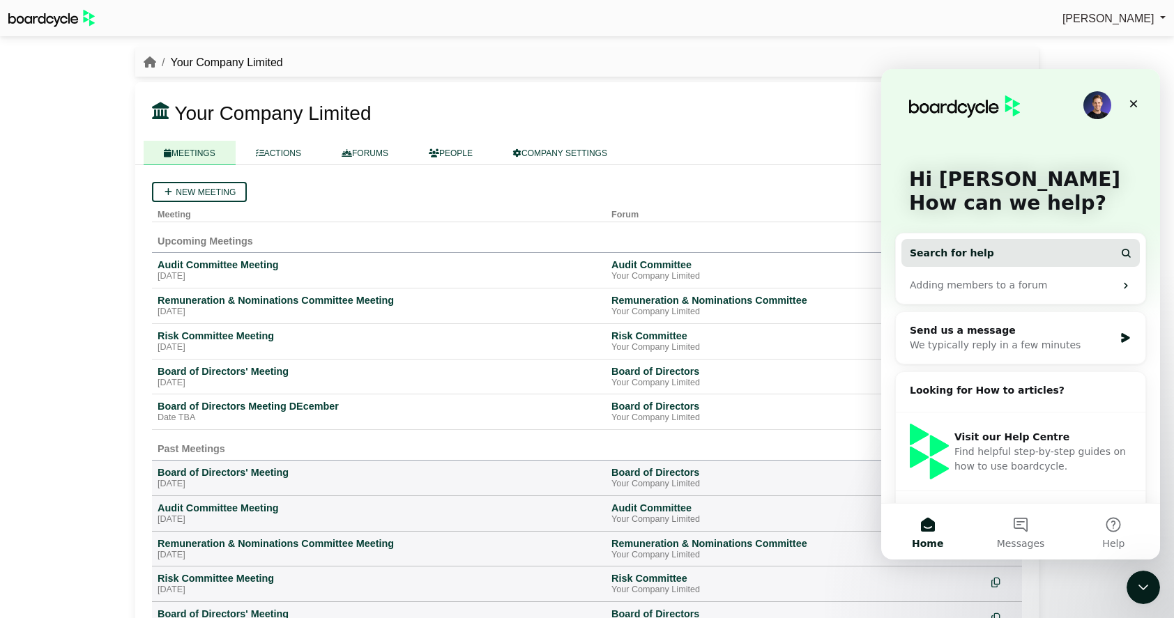 The image size is (1174, 618). What do you see at coordinates (1004, 581) in the screenshot?
I see `div: Make a copy` at bounding box center [1004, 581].